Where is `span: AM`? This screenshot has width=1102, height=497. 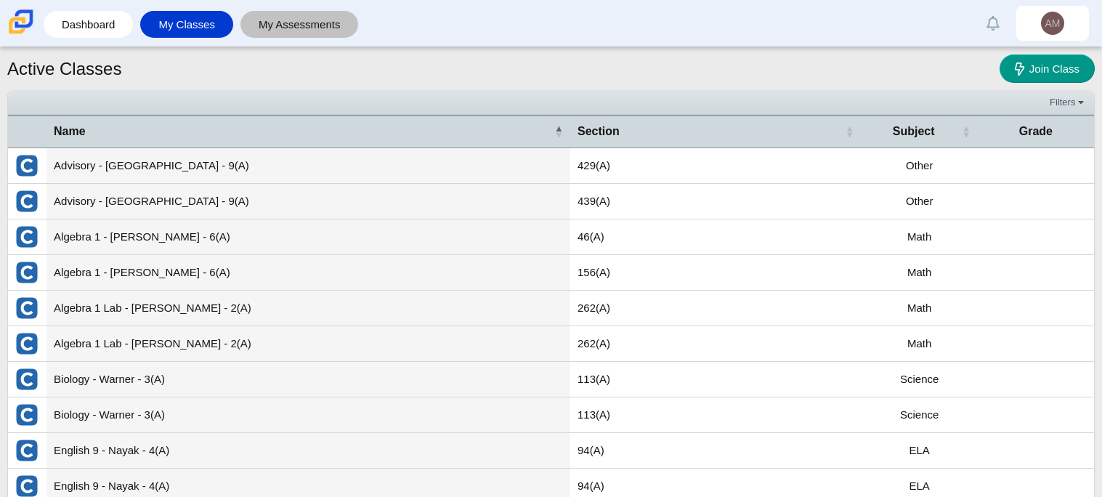 span: AM is located at coordinates (1053, 23).